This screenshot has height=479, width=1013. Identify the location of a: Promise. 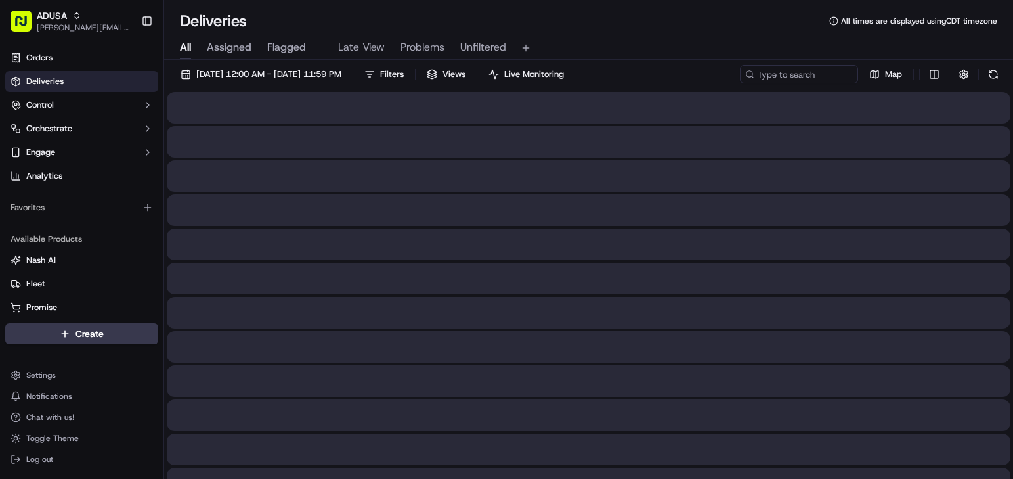
(81, 307).